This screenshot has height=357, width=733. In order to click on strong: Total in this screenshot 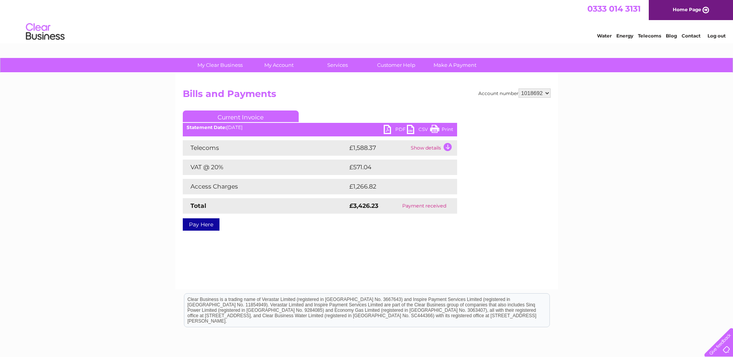, I will do `click(198, 206)`.